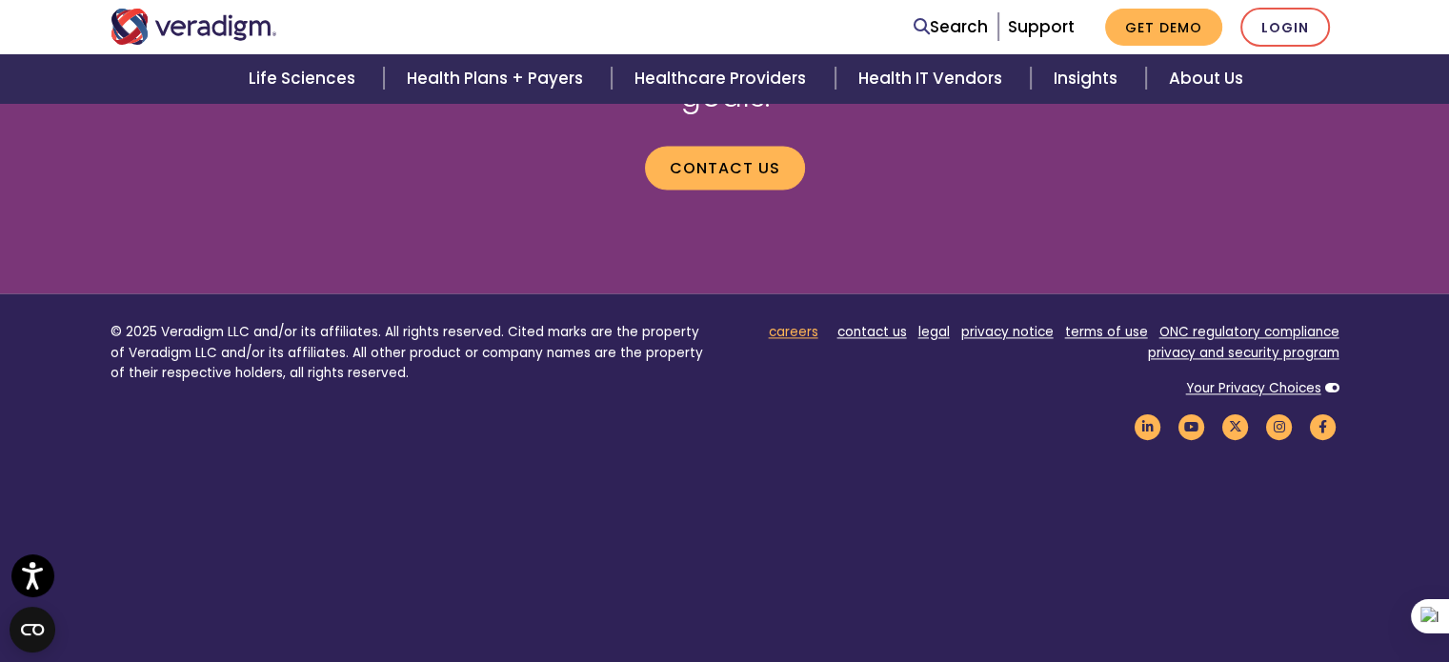 This screenshot has width=1449, height=662. What do you see at coordinates (1324, 426) in the screenshot?
I see `a: Veradigm Facebook Link` at bounding box center [1324, 426].